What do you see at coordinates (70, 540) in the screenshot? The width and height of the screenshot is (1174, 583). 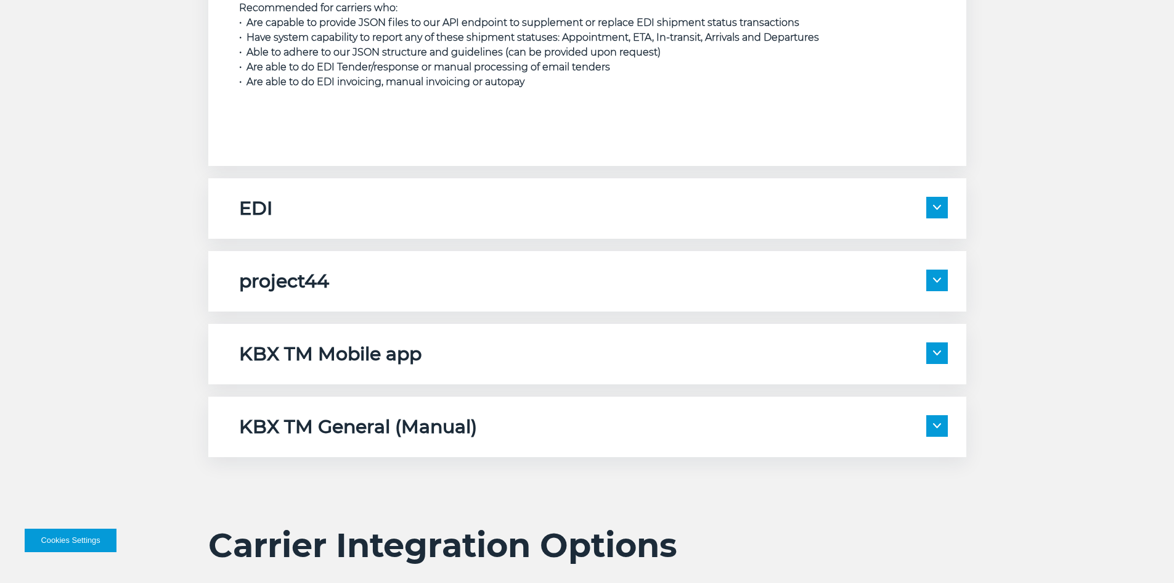 I see `button: Cookies Settings` at bounding box center [70, 540].